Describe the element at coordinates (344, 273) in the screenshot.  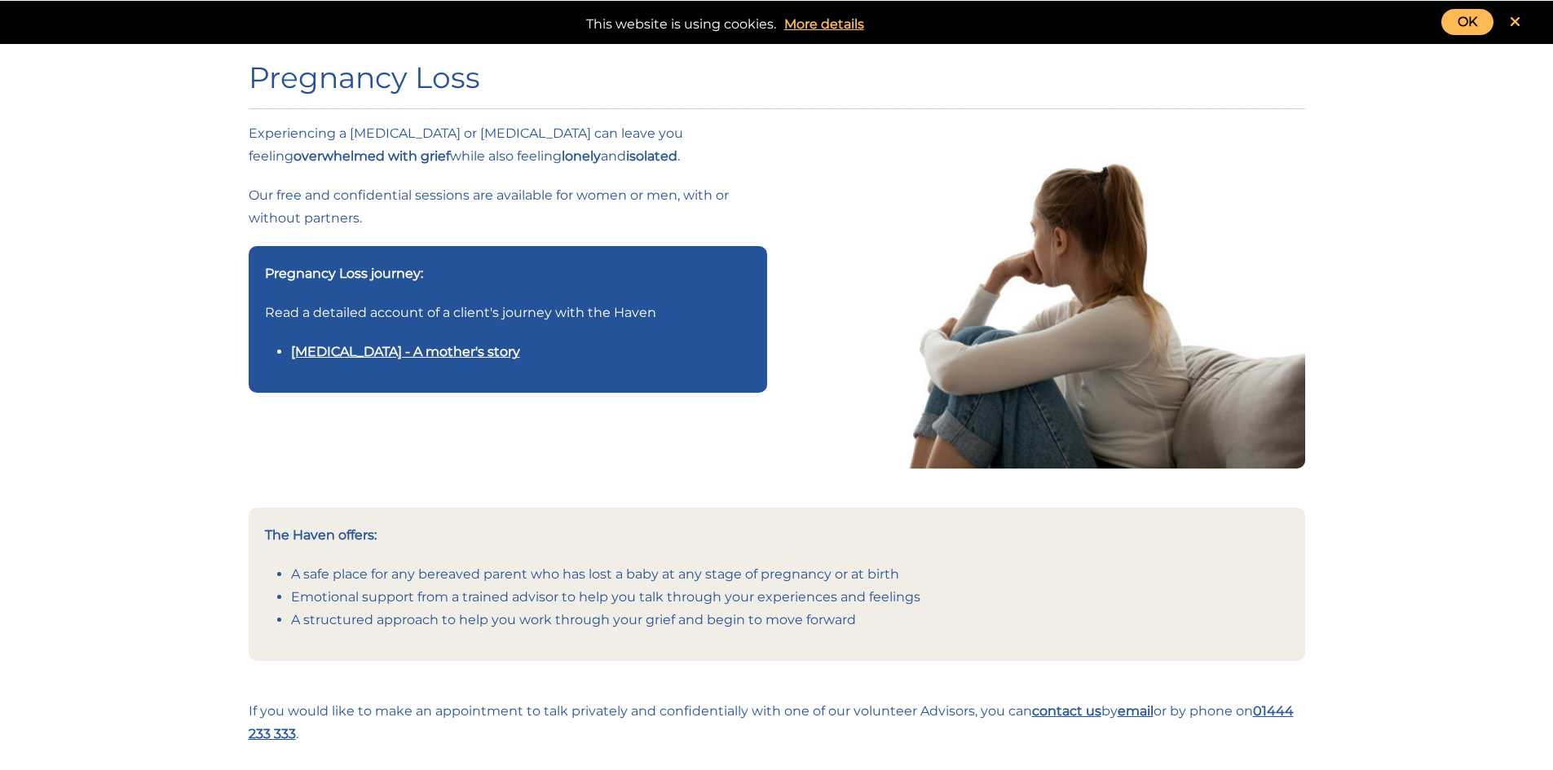
I see `strong: Pregnancy Loss journey:` at that location.